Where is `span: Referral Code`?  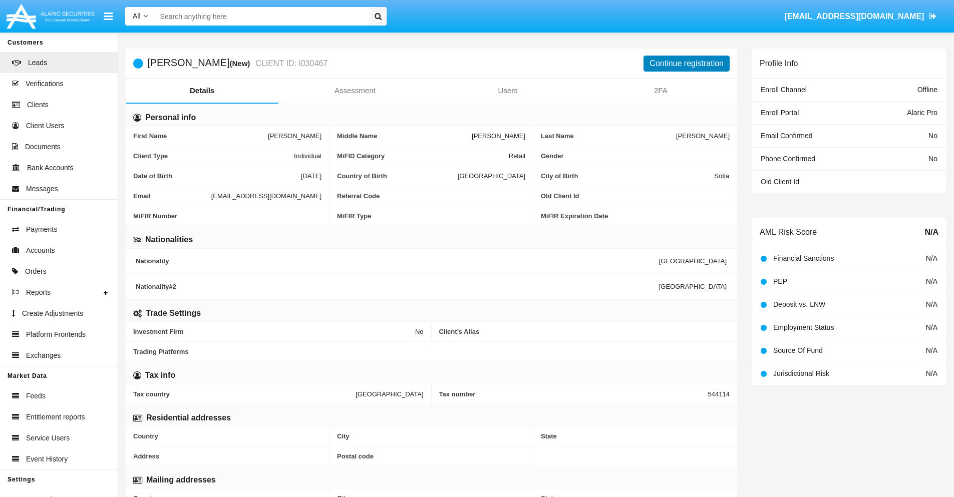
span: Referral Code is located at coordinates (431, 196).